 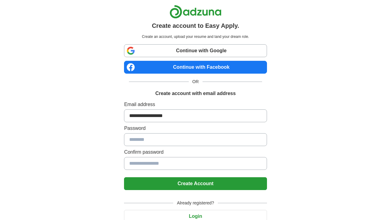 What do you see at coordinates (195, 128) in the screenshot?
I see `label: Password` at bounding box center [195, 128].